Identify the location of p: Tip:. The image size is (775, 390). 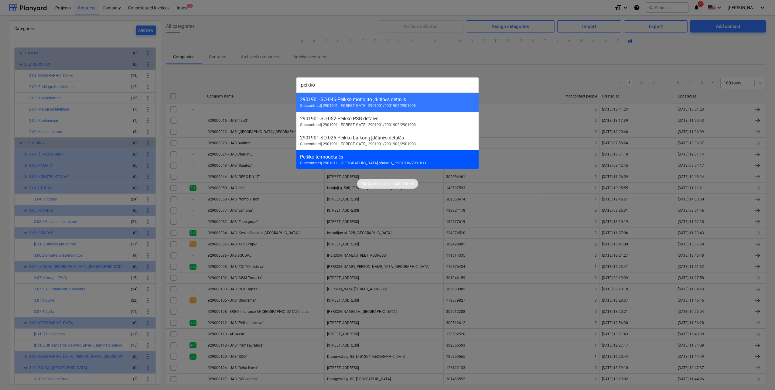
(364, 184).